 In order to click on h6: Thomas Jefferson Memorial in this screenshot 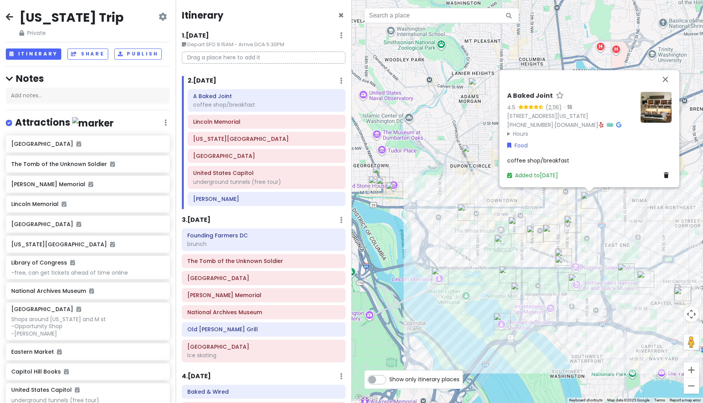, I will do `click(264, 295)`.